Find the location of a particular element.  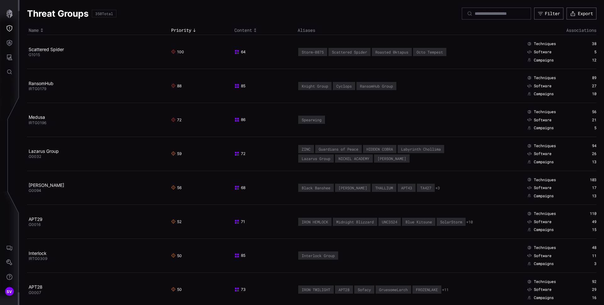

div: 56 is located at coordinates (587, 112).